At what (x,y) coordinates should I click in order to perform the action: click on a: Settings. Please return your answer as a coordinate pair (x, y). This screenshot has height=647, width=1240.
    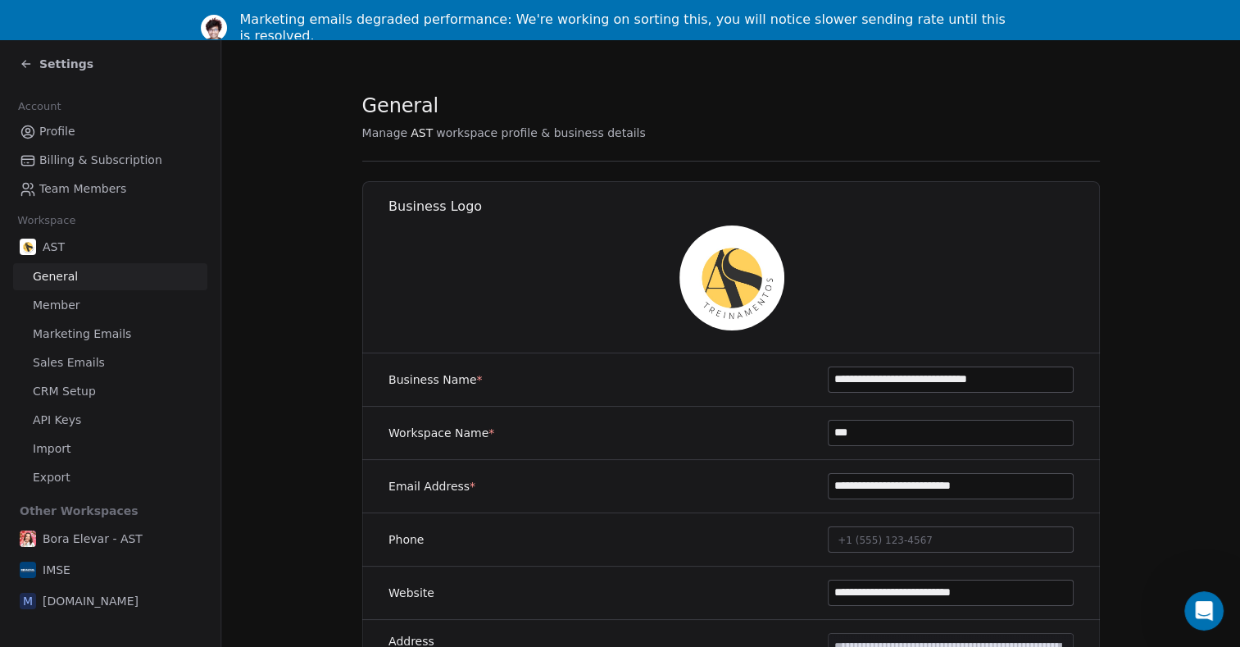
    Looking at the image, I should click on (57, 64).